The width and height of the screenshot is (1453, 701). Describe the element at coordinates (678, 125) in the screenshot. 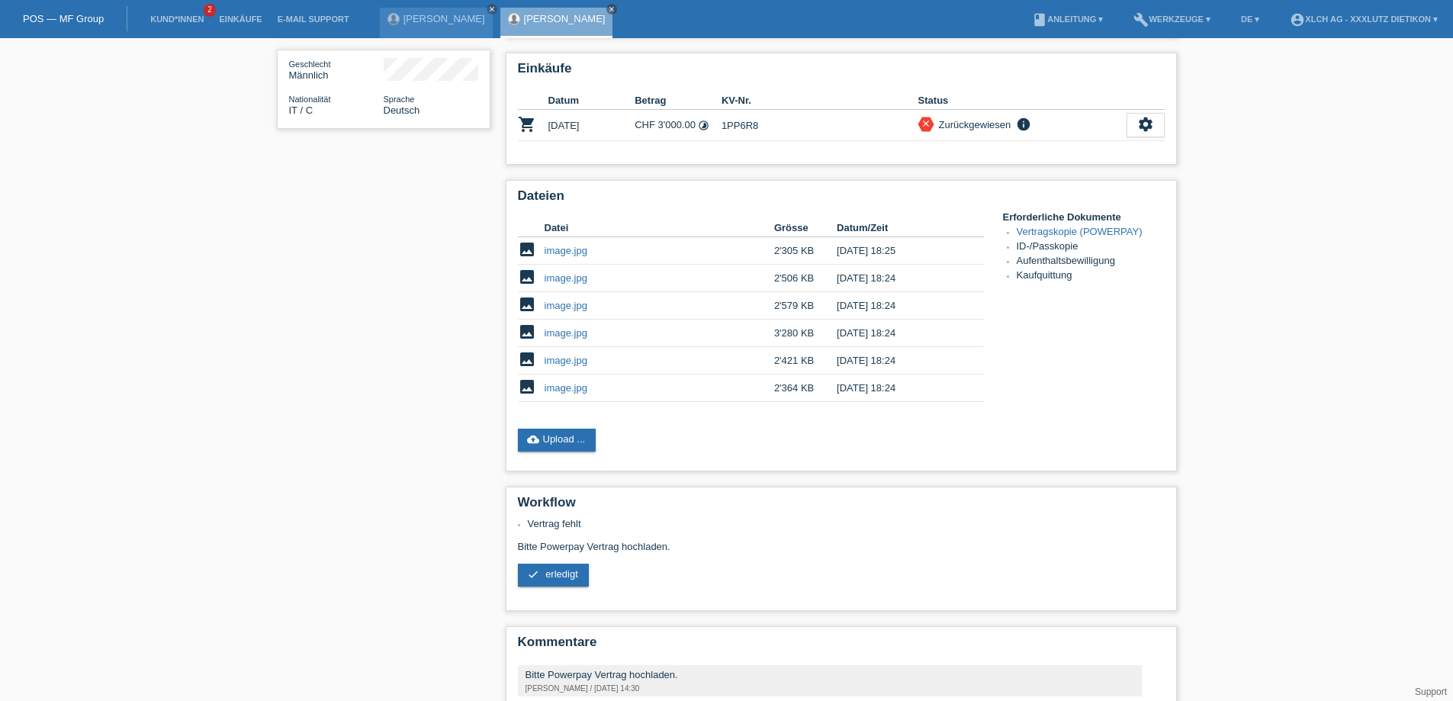

I see `td: CHF 3'000.00` at that location.